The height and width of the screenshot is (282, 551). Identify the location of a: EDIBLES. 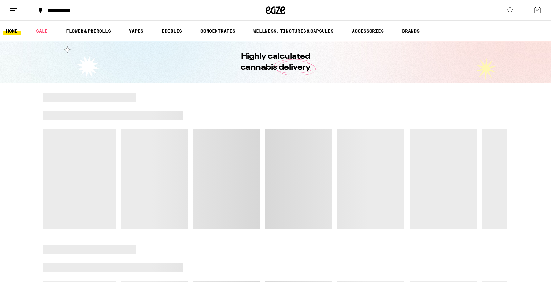
(172, 31).